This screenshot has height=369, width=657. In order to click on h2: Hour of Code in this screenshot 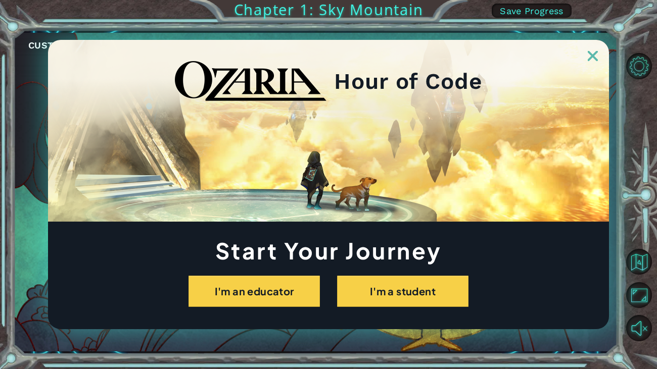, I will do `click(408, 81)`.